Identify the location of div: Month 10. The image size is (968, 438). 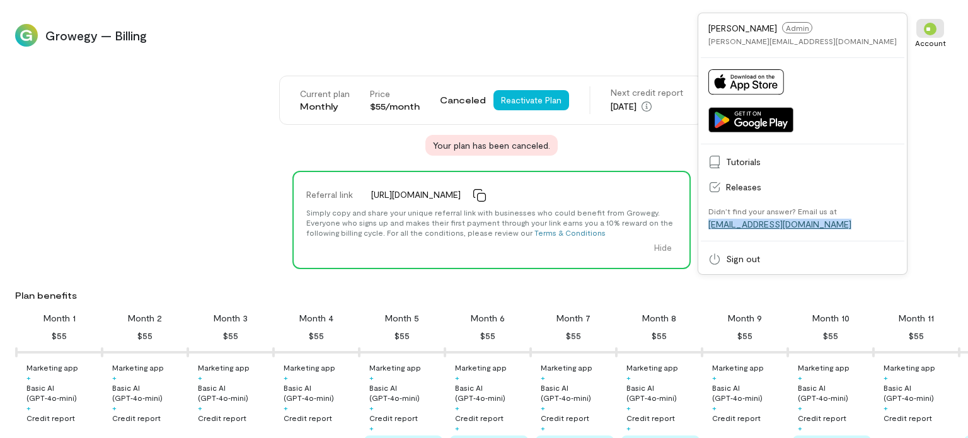
(831, 318).